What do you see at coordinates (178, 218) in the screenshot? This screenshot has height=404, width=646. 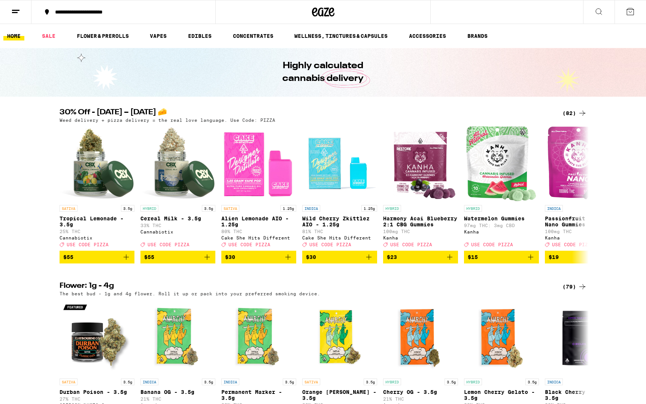 I see `p: Cereal Milk - 3.5g` at bounding box center [178, 218].